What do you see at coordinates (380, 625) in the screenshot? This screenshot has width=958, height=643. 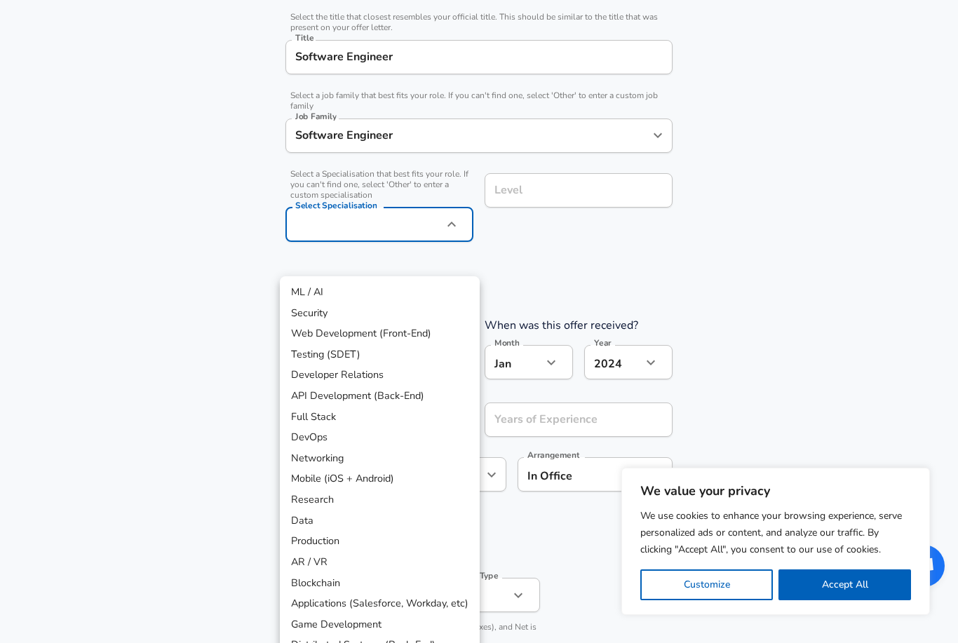 I see `li: Game Development` at bounding box center [380, 625].